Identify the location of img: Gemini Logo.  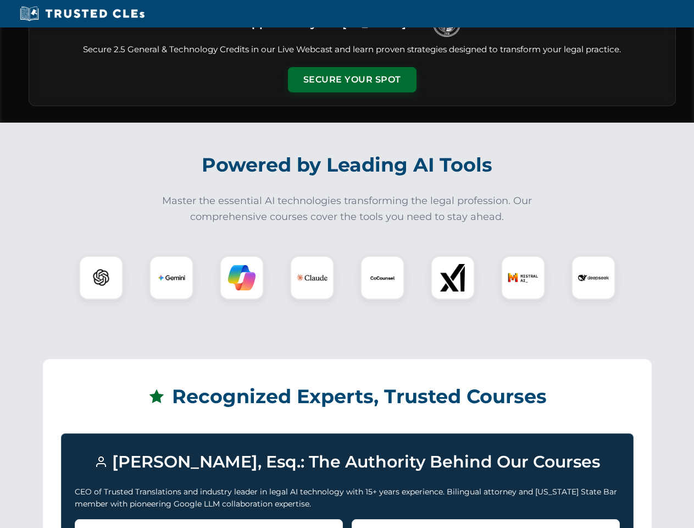
(172, 278).